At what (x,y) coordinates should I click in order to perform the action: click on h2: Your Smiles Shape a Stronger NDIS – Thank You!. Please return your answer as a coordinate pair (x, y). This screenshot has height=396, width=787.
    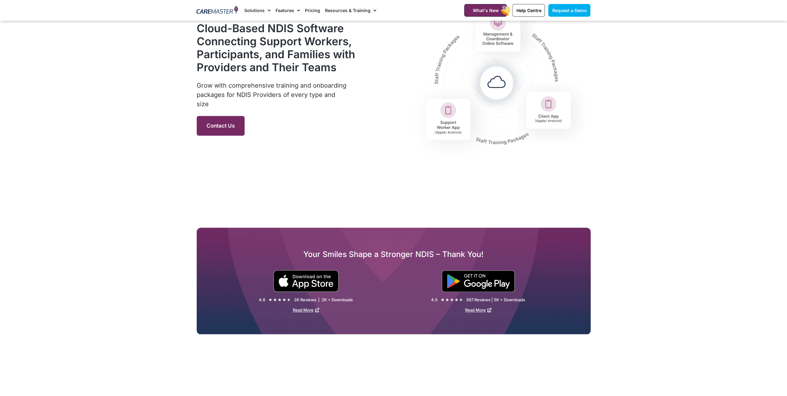
    Looking at the image, I should click on (394, 254).